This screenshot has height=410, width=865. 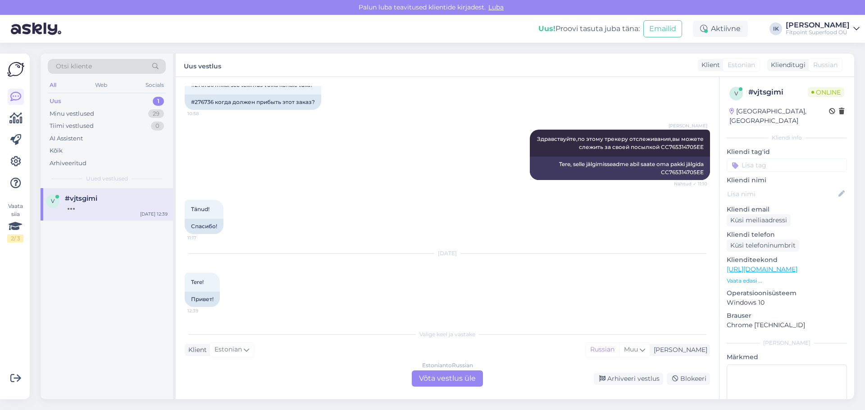 I want to click on div: Fitpoint Superfood OÜ, so click(x=817, y=32).